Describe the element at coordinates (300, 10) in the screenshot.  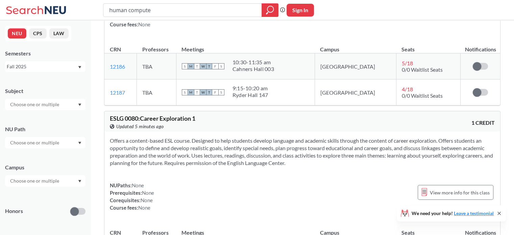
I see `button: Sign In` at that location.